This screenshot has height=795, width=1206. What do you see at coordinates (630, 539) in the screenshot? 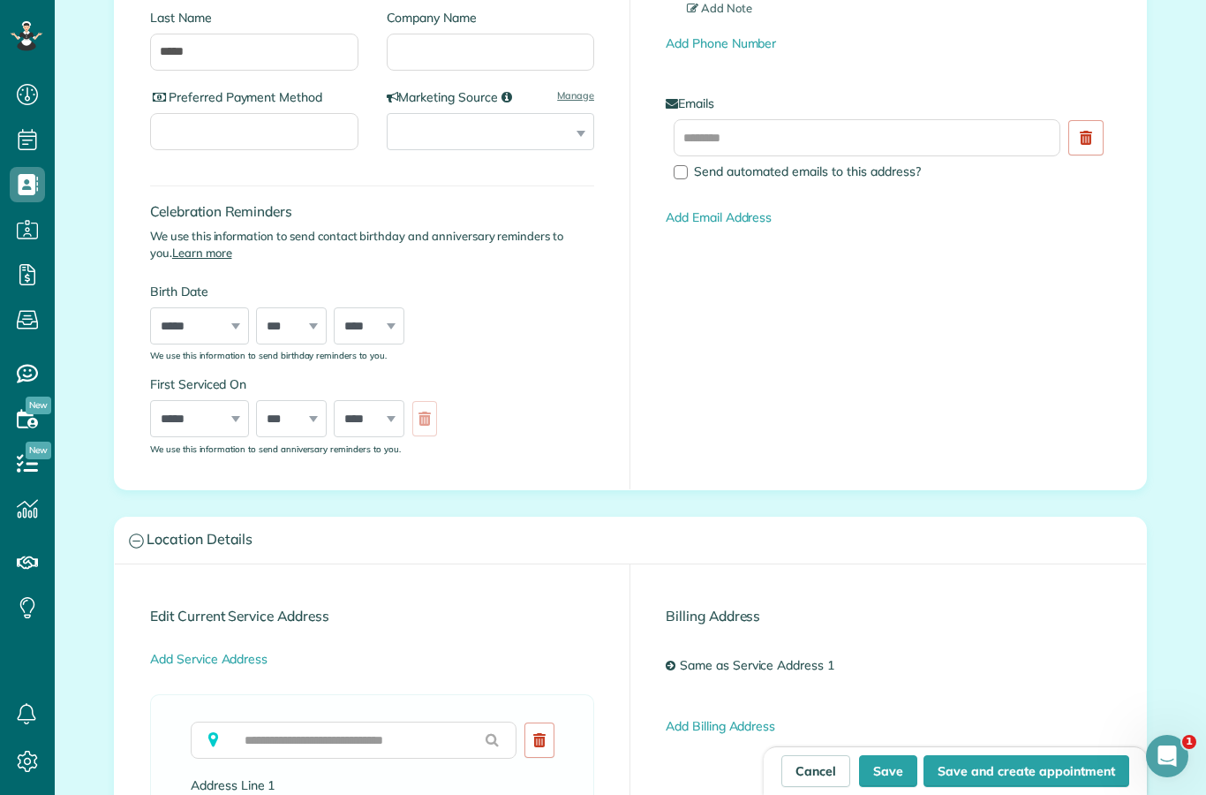
I see `h3: Location Details` at bounding box center [630, 539].